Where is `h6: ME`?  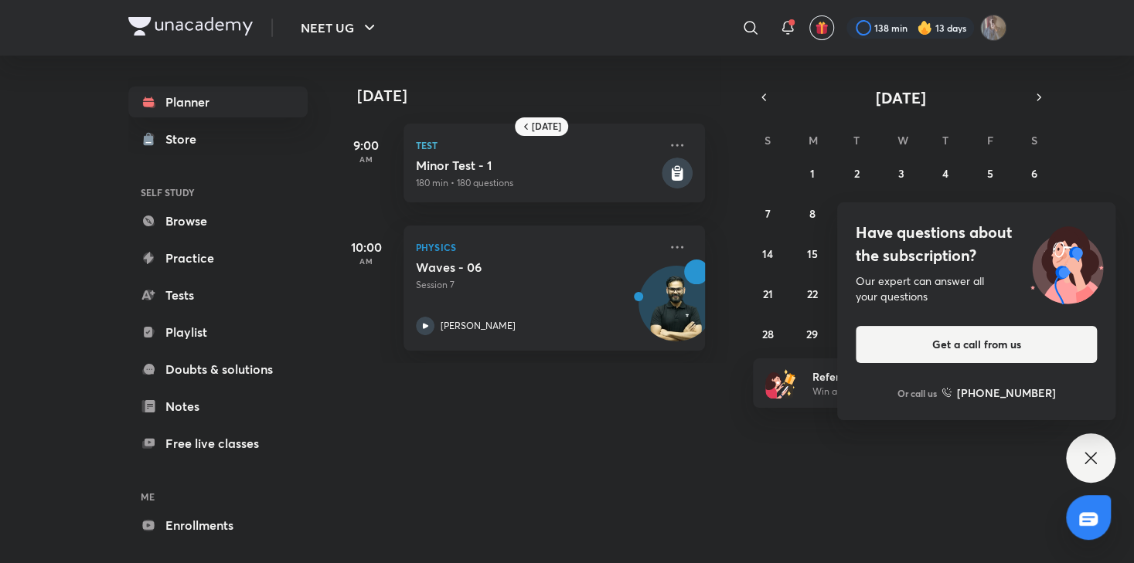 h6: ME is located at coordinates (218, 497).